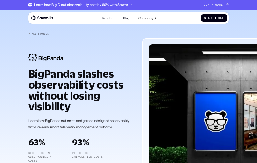 Image resolution: width=257 pixels, height=163 pixels. I want to click on div: Learn how BigID cut observability cost by 60% with Sawmills, so click(83, 5).